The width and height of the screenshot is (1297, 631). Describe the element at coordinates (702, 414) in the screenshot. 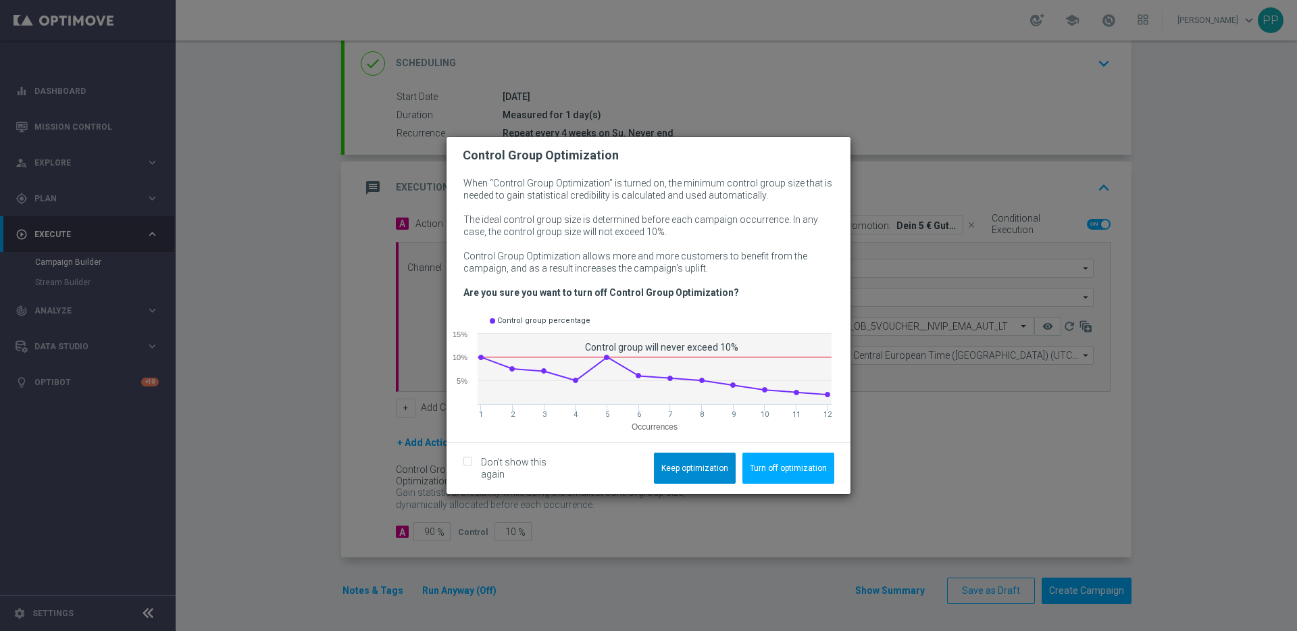

I see `text: 8` at that location.